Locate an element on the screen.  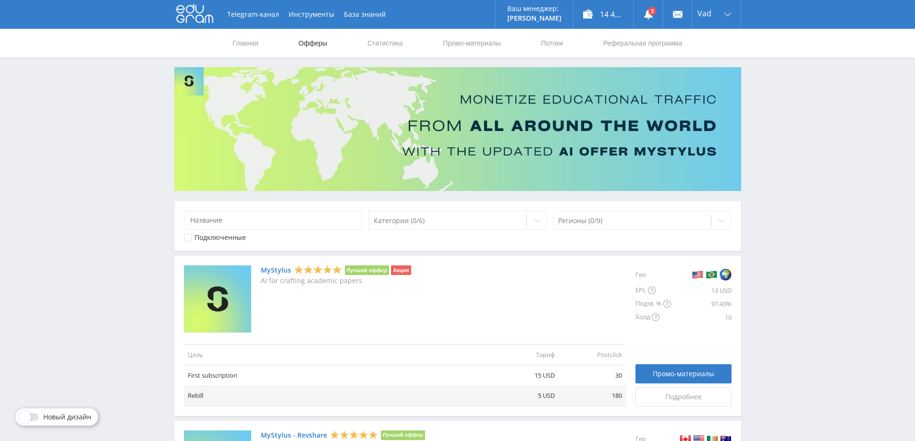
div: EPL is located at coordinates (653, 291).